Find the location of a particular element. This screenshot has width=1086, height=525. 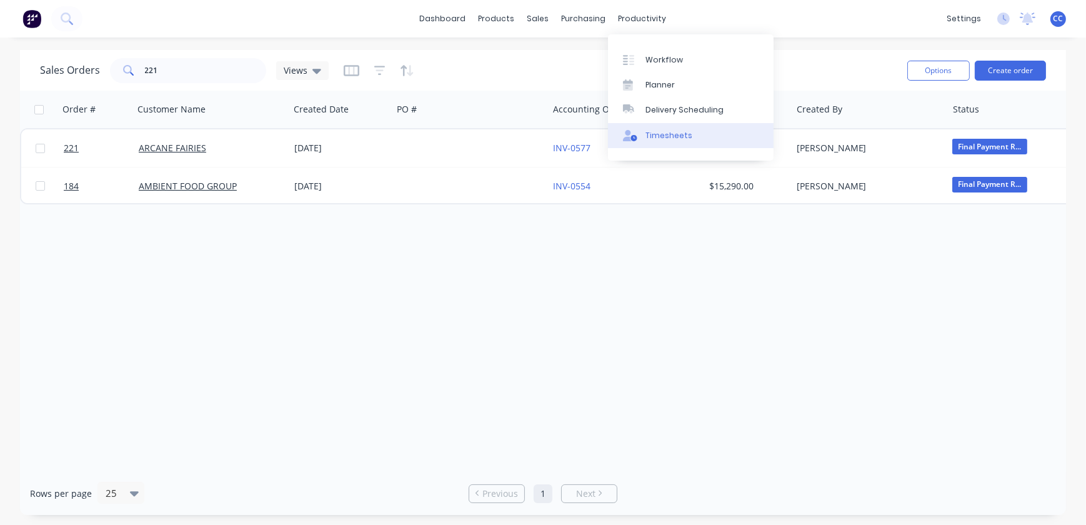

span: Rows per page is located at coordinates (61, 494).